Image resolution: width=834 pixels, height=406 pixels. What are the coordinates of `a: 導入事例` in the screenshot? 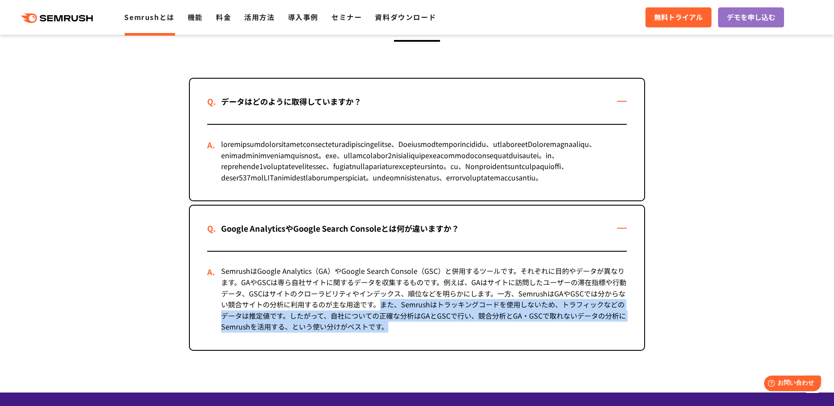 It's located at (303, 17).